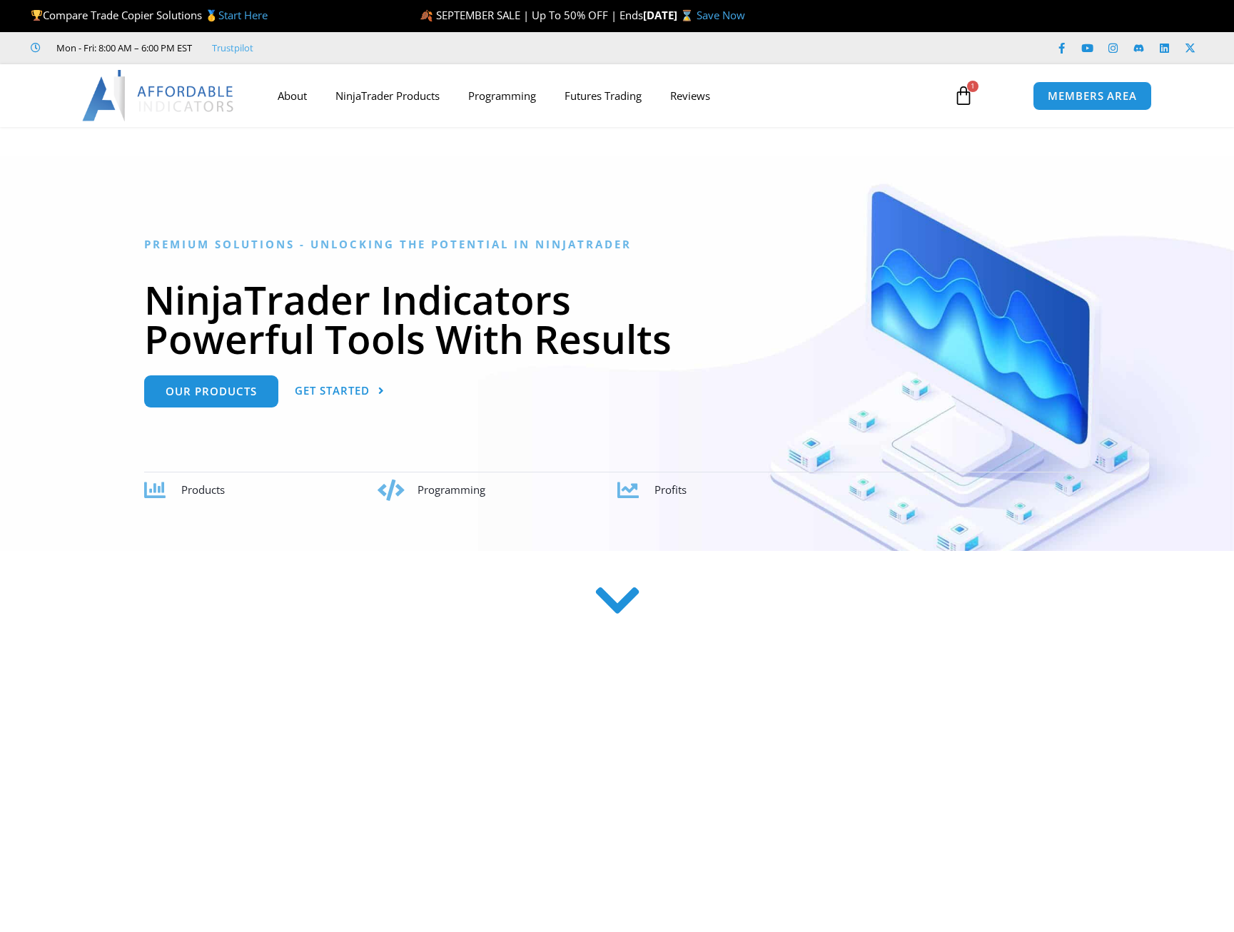  I want to click on span: MEMBERS AREA, so click(1092, 96).